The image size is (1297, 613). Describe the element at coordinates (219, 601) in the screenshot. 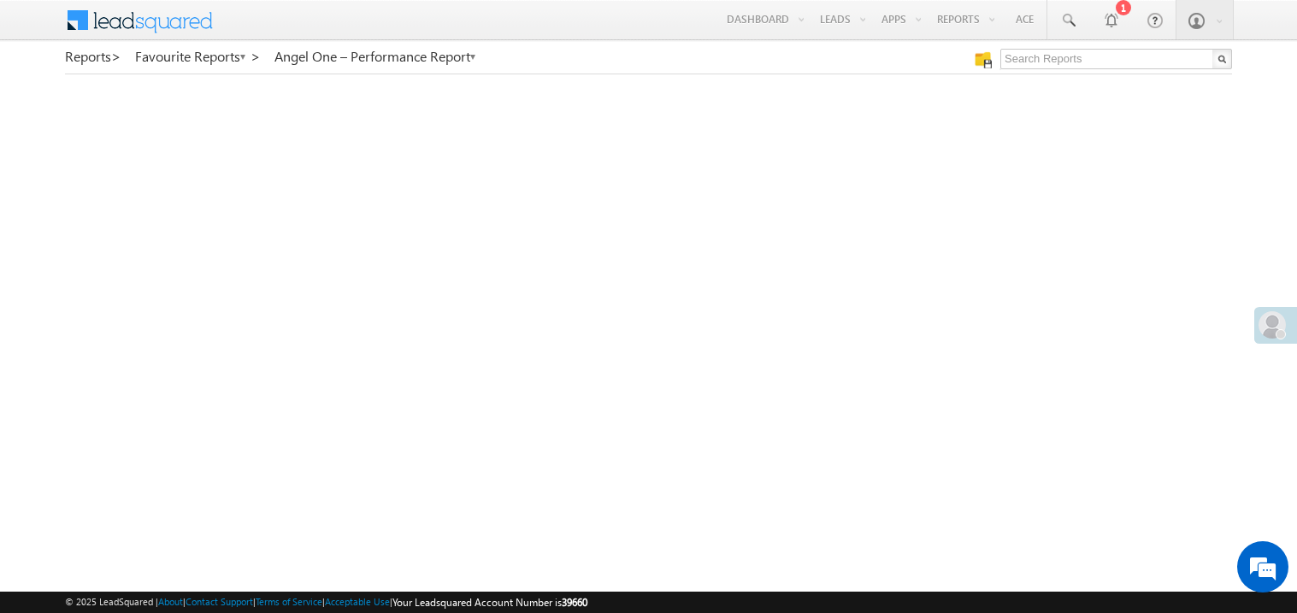

I see `a: Contact Support` at that location.